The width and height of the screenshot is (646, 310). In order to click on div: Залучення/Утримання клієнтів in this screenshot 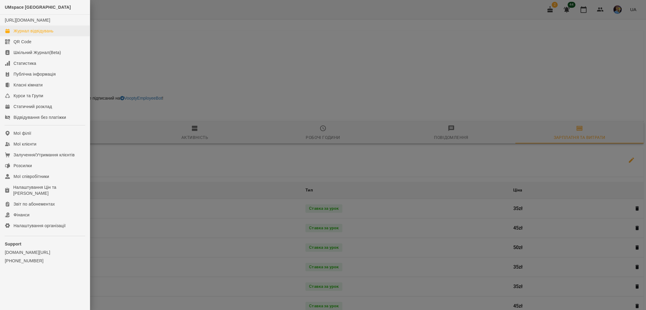, I will do `click(44, 155)`.